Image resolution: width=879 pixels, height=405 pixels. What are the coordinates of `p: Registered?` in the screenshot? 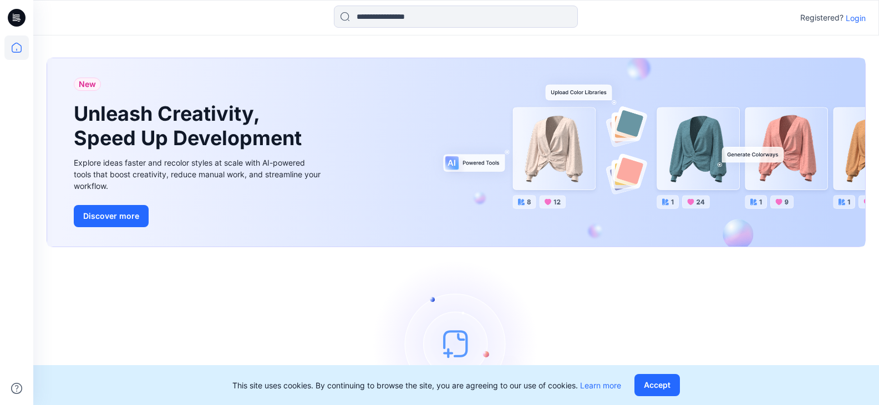 It's located at (822, 18).